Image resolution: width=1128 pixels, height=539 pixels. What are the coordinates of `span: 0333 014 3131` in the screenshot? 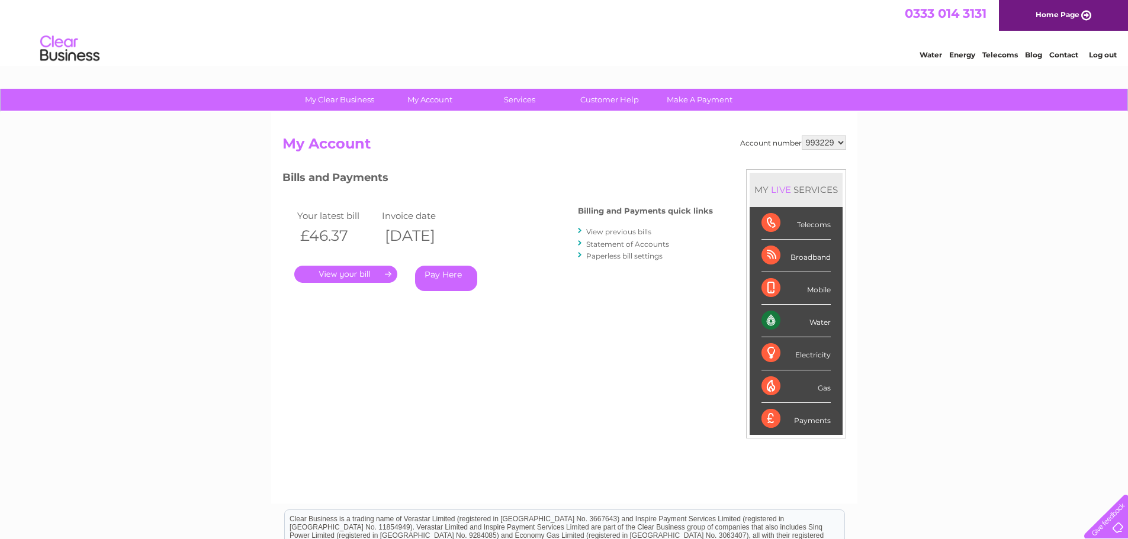 It's located at (946, 13).